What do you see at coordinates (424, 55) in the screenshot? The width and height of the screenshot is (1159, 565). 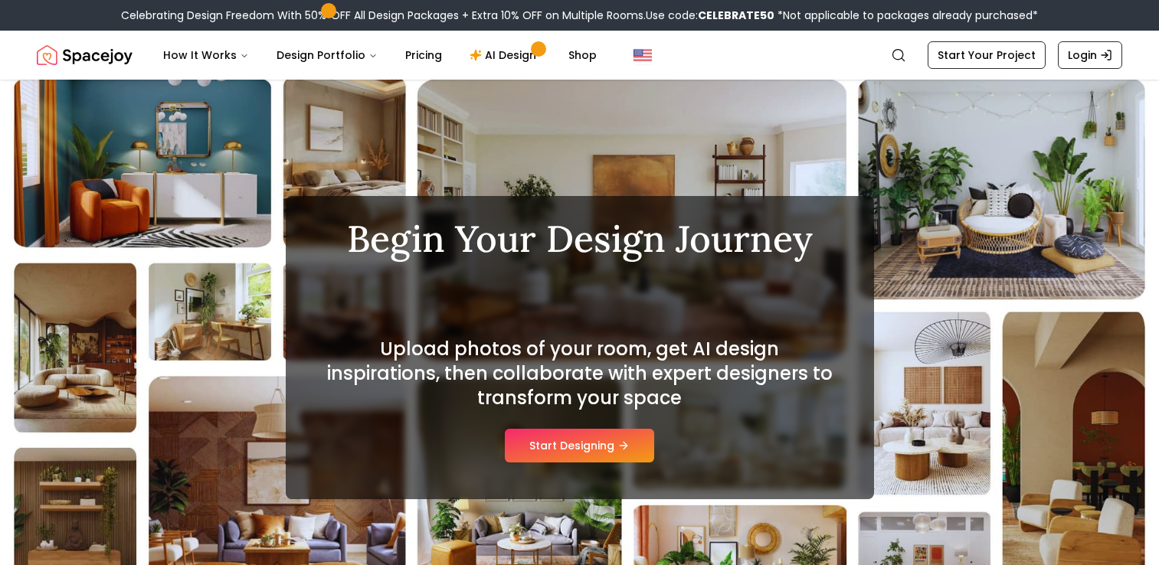 I see `a: Pricing` at bounding box center [424, 55].